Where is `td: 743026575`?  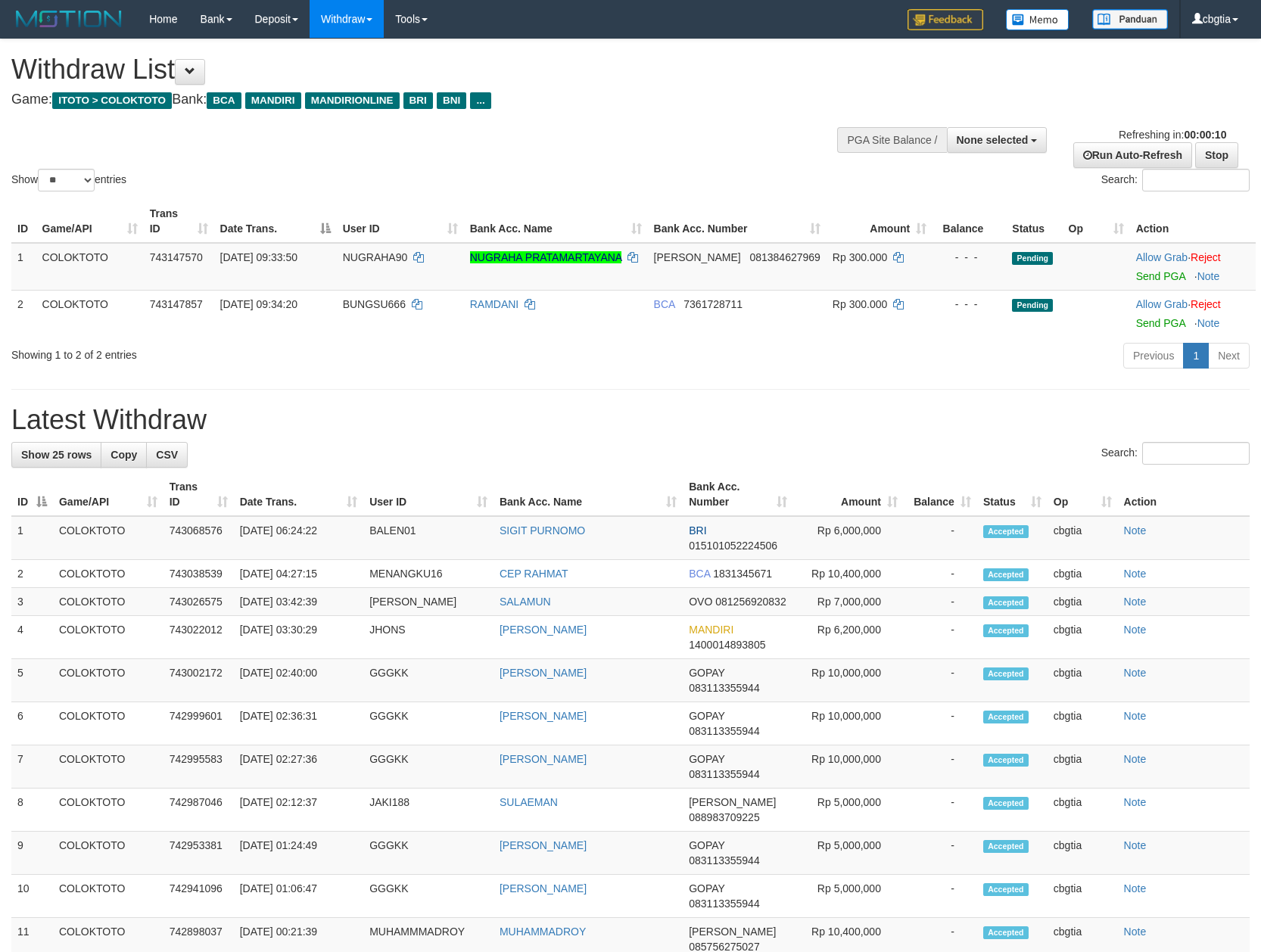
td: 743026575 is located at coordinates (198, 602).